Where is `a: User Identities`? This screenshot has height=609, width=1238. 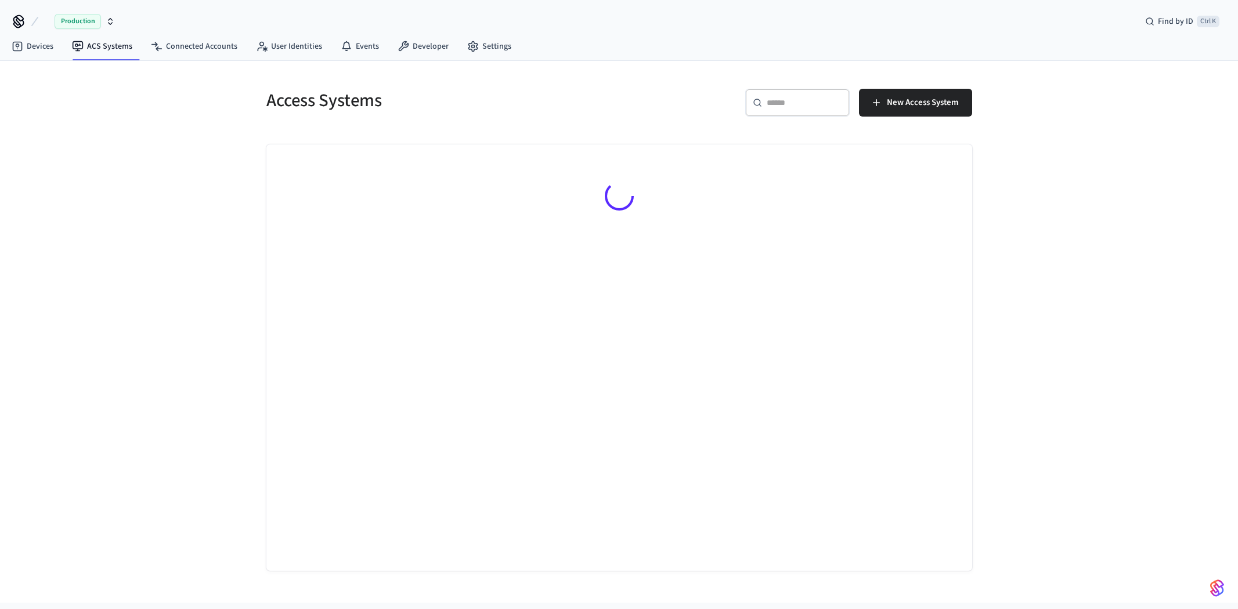 a: User Identities is located at coordinates (289, 46).